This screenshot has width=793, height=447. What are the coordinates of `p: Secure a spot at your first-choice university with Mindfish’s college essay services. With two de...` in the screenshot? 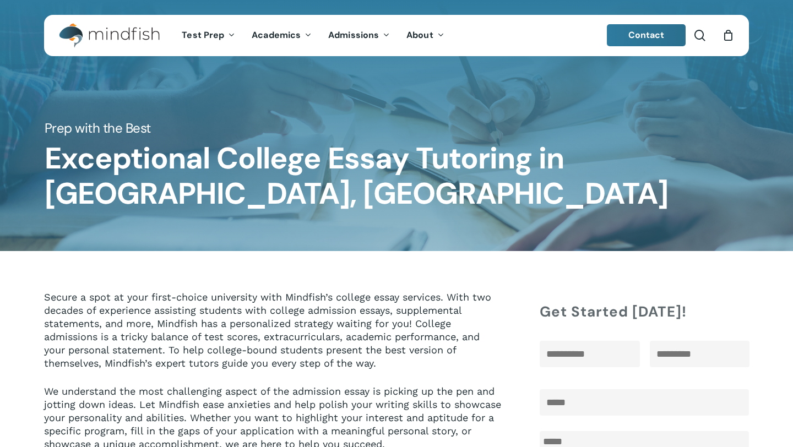 It's located at (273, 338).